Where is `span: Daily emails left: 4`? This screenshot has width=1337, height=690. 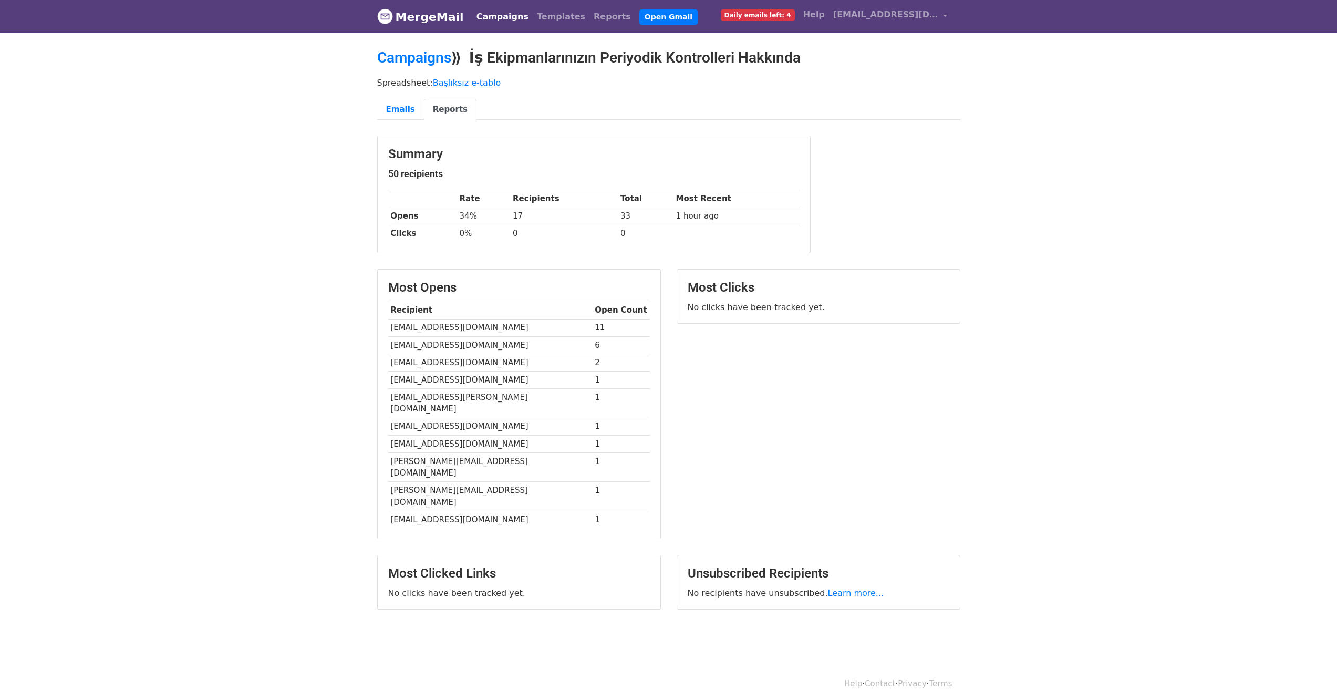 span: Daily emails left: 4 is located at coordinates (758, 15).